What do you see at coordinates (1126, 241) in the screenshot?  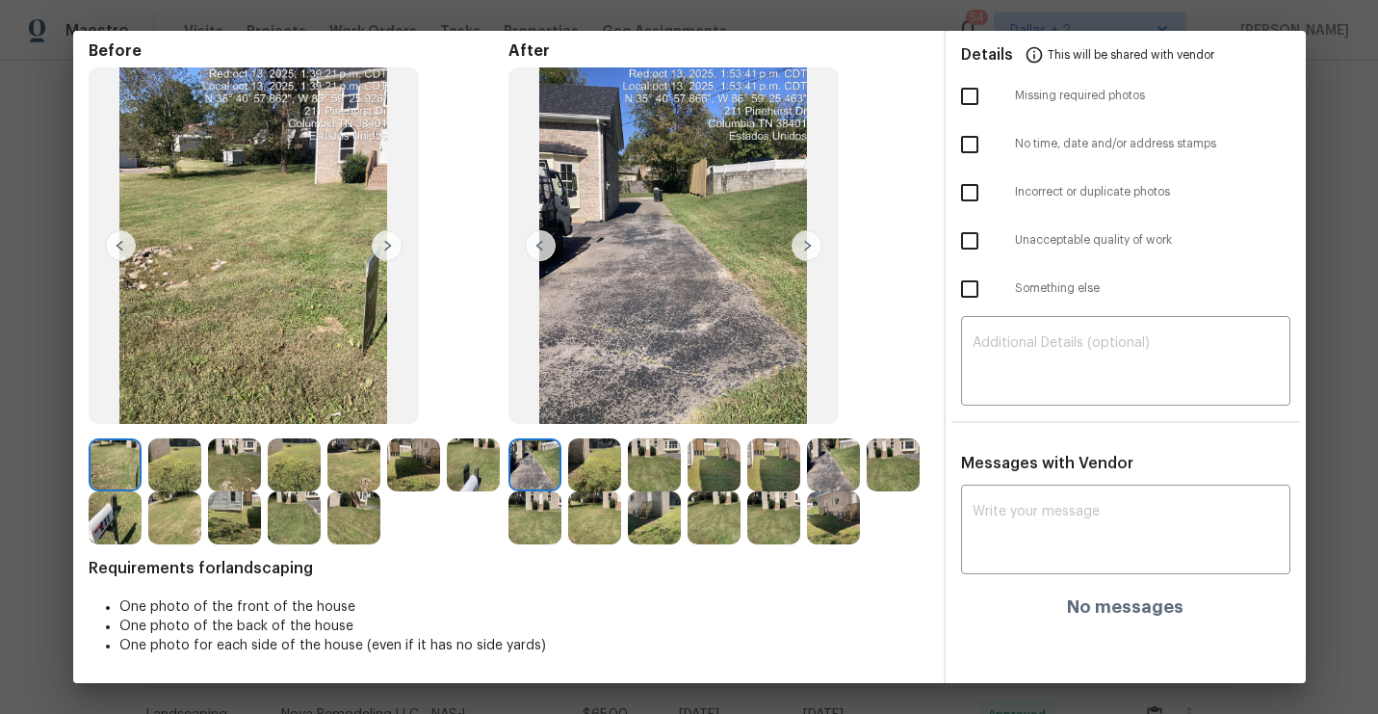 I see `div: Unacceptable quality of work` at bounding box center [1126, 241].